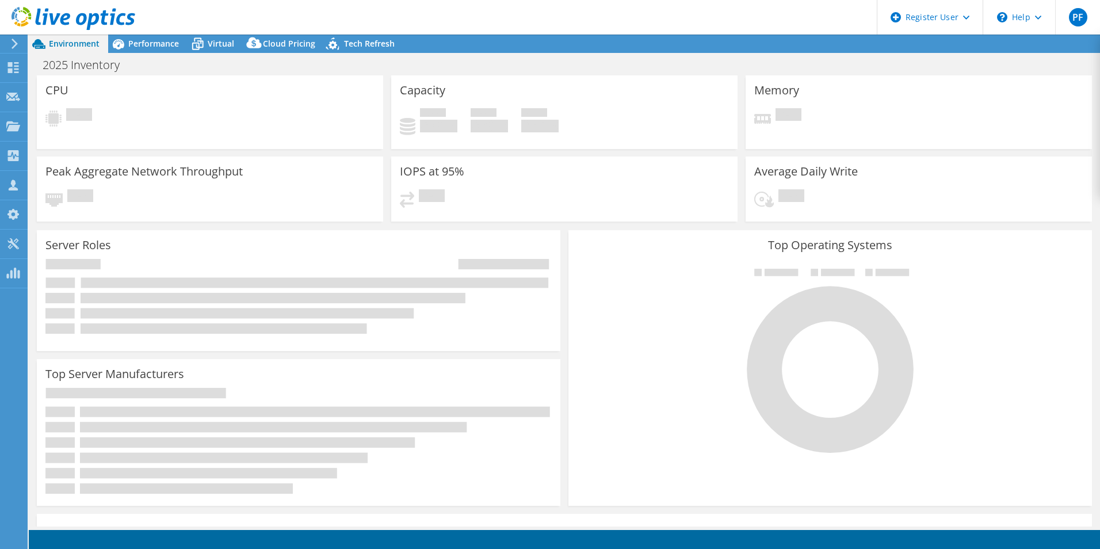 This screenshot has height=549, width=1100. I want to click on span: Environment, so click(74, 43).